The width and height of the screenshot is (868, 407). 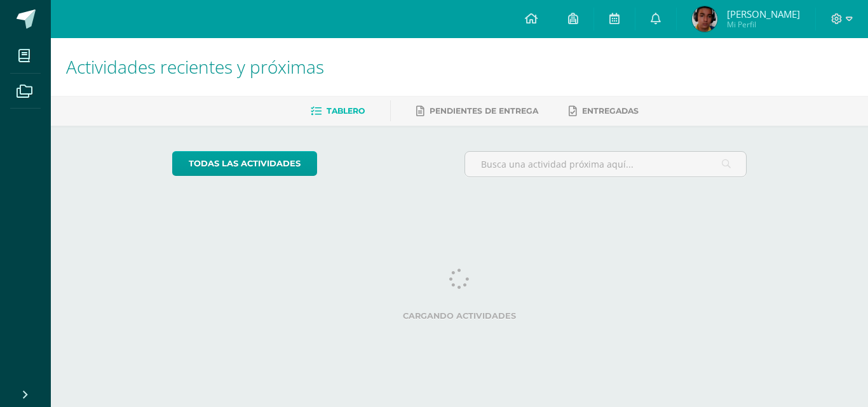 What do you see at coordinates (337, 111) in the screenshot?
I see `a: Tablero` at bounding box center [337, 111].